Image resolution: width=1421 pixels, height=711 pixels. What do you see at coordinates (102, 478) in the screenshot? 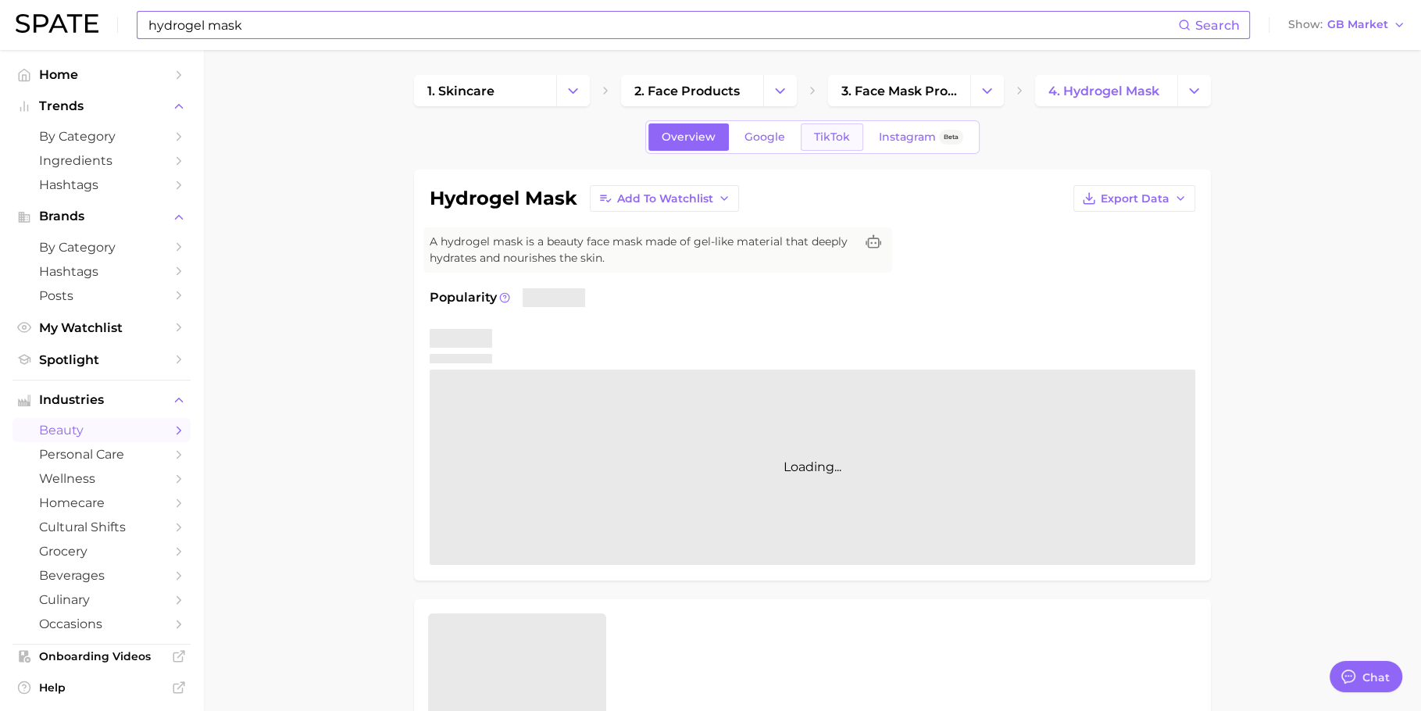
I see `span: wellness` at bounding box center [102, 478].